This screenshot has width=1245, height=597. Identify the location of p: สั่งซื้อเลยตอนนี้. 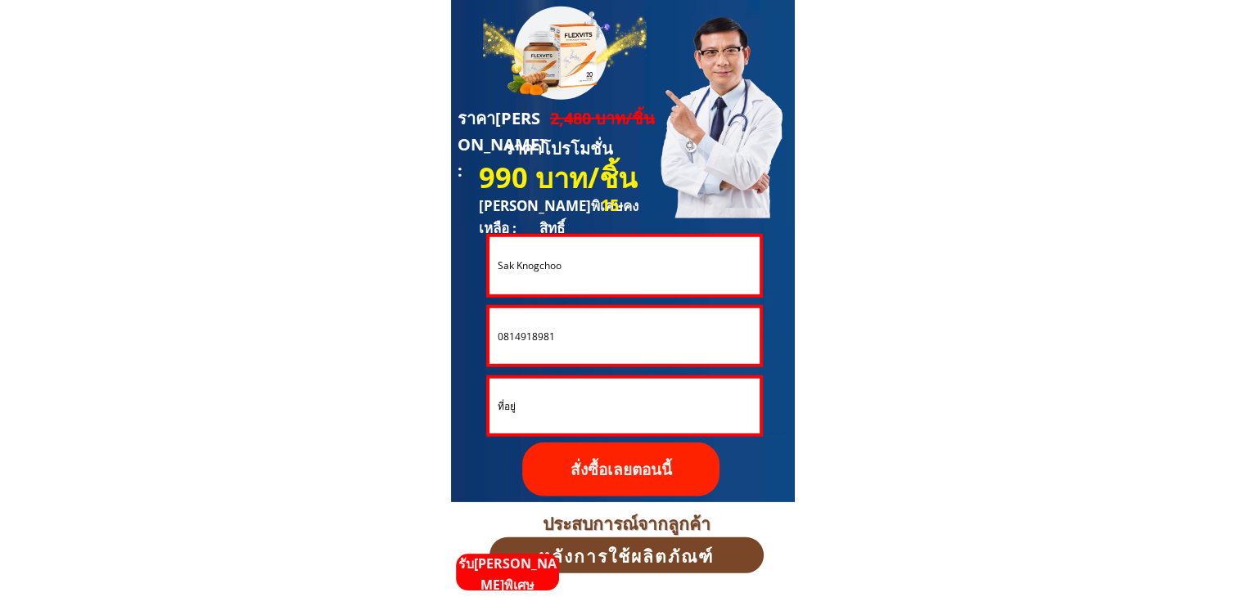
(620, 470).